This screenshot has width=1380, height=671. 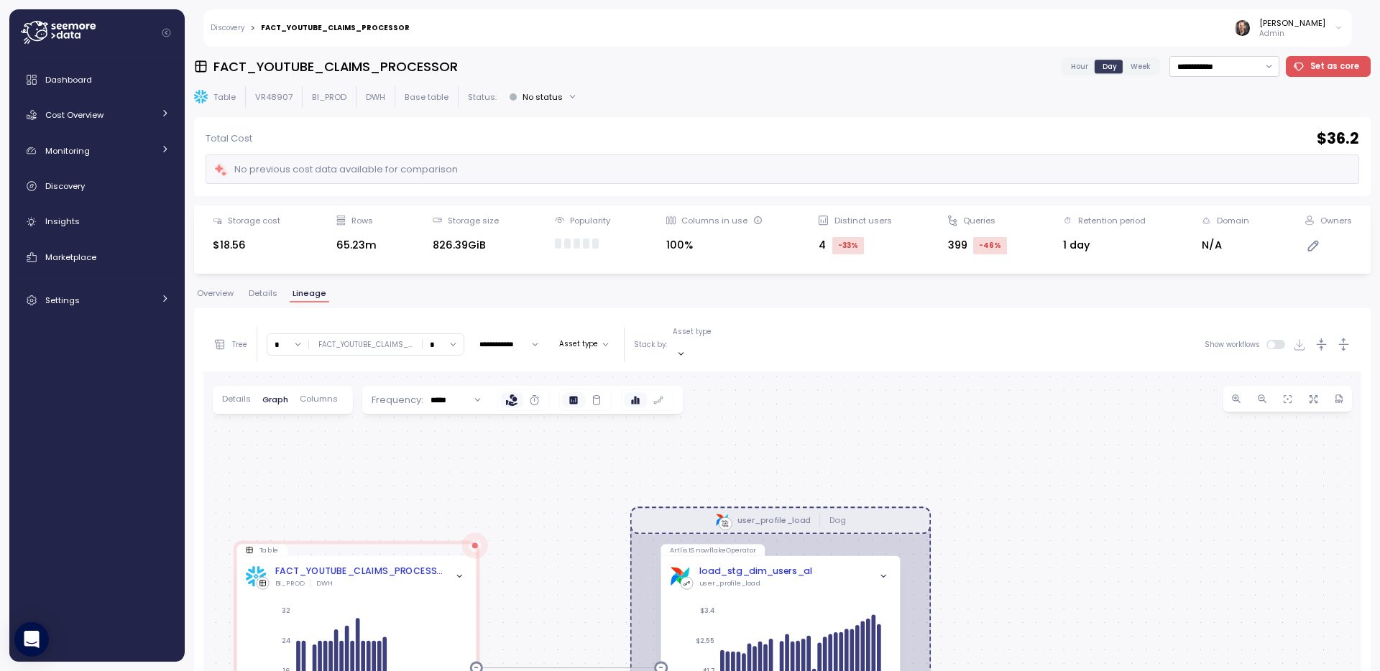 I want to click on span: Cost Overview, so click(x=74, y=115).